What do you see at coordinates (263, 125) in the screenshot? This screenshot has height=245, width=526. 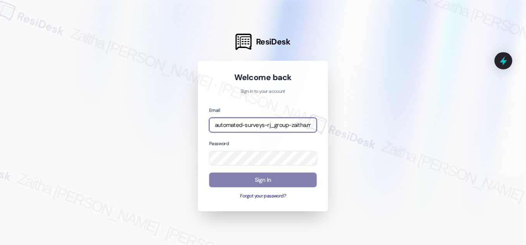 I see `input: name@example.com` at bounding box center [263, 125].